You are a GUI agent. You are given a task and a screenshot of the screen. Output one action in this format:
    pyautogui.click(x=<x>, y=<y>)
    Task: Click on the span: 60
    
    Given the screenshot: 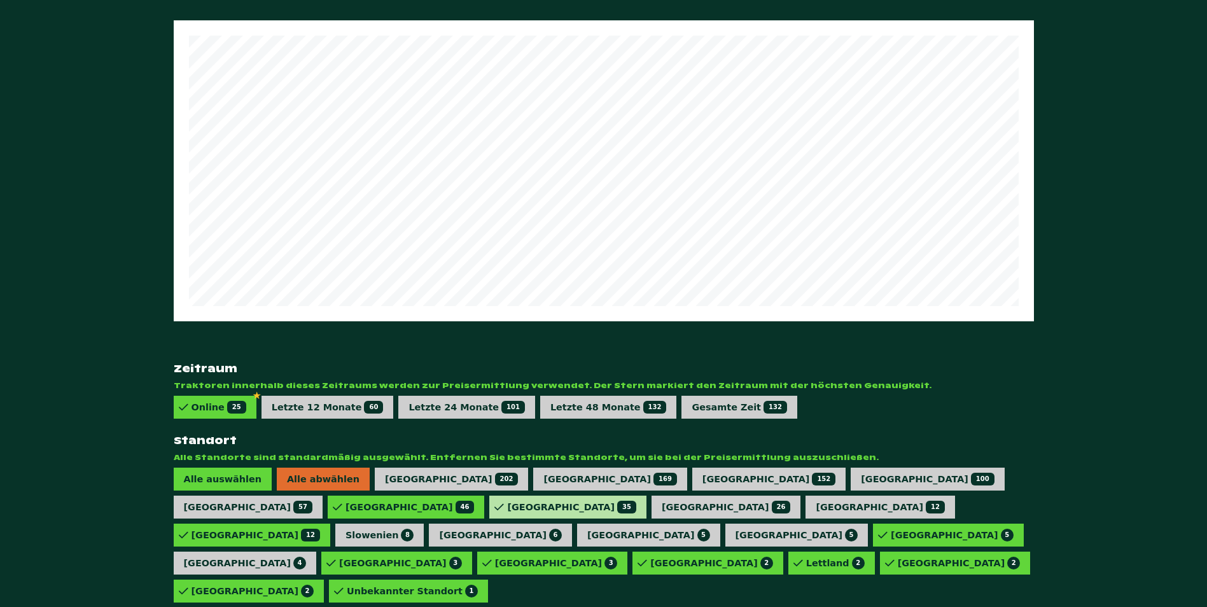 What is the action you would take?
    pyautogui.click(x=374, y=407)
    